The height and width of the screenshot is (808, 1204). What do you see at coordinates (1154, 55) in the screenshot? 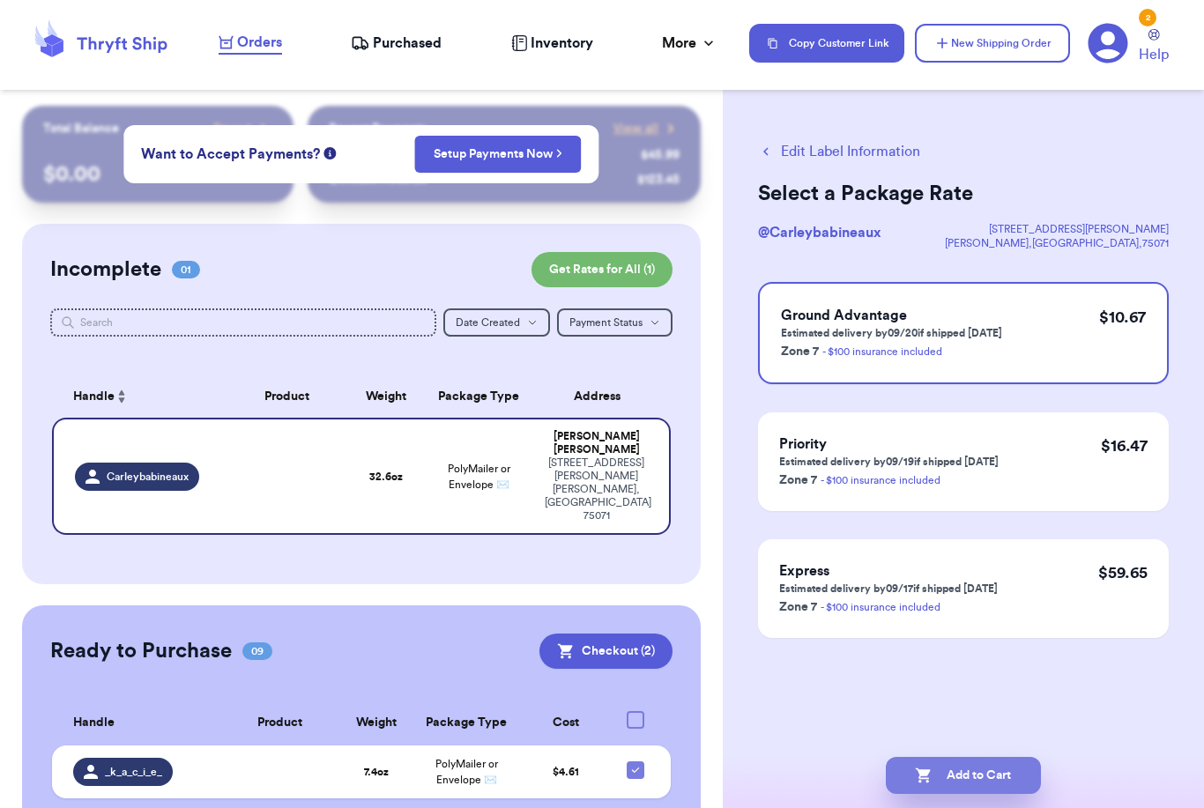
I see `span: Help` at bounding box center [1154, 55].